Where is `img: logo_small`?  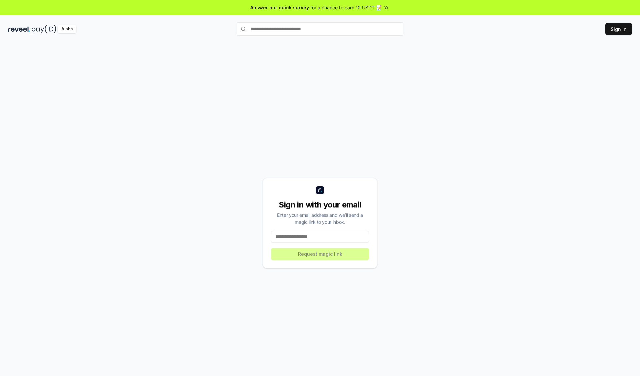 img: logo_small is located at coordinates (320, 190).